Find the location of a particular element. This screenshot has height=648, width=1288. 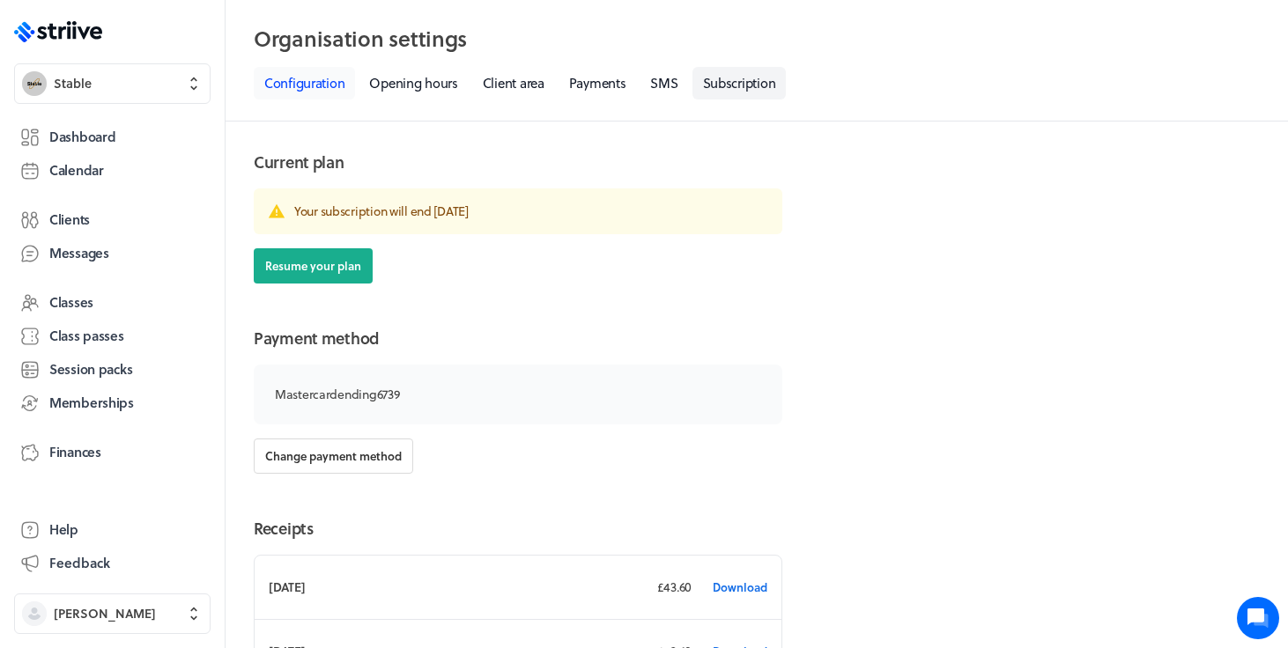

a: Client area is located at coordinates (514, 83).